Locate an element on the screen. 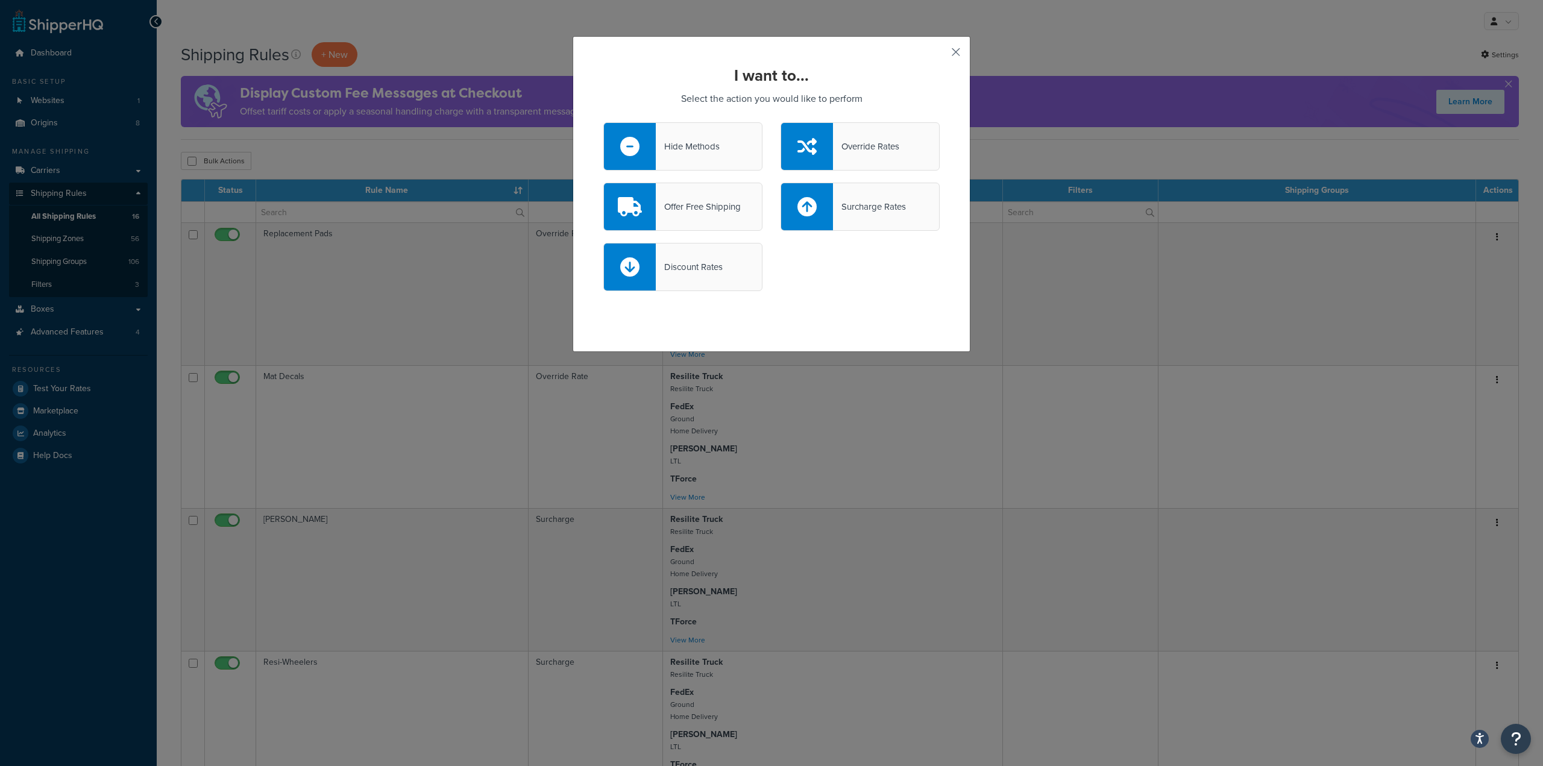 The width and height of the screenshot is (1543, 766). div: Discount Rates is located at coordinates (689, 267).